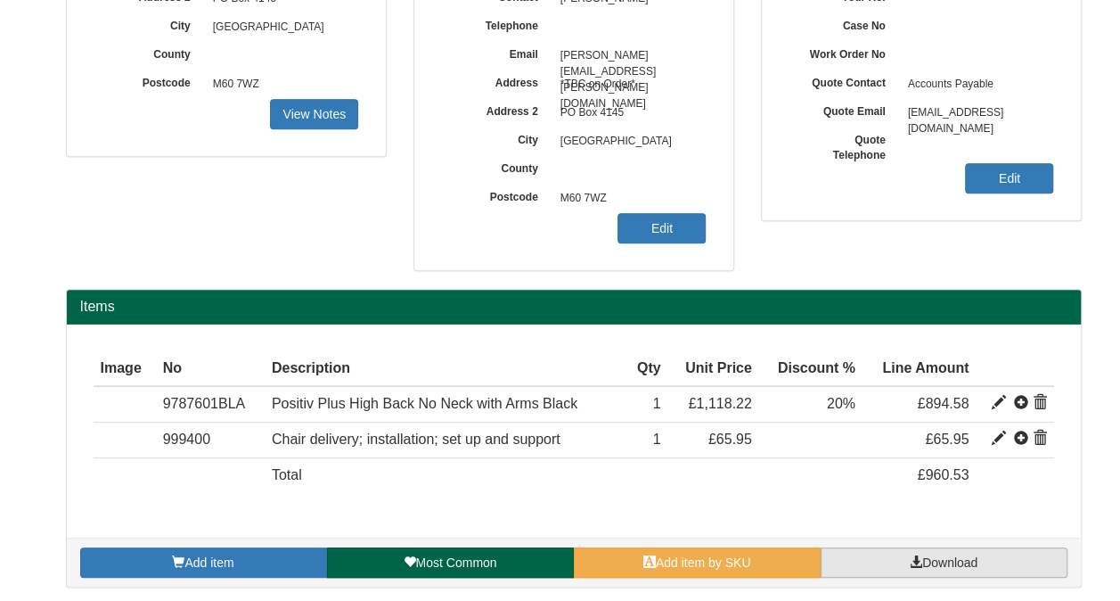 Image resolution: width=1120 pixels, height=601 pixels. Describe the element at coordinates (455, 562) in the screenshot. I see `span: Most Common` at that location.